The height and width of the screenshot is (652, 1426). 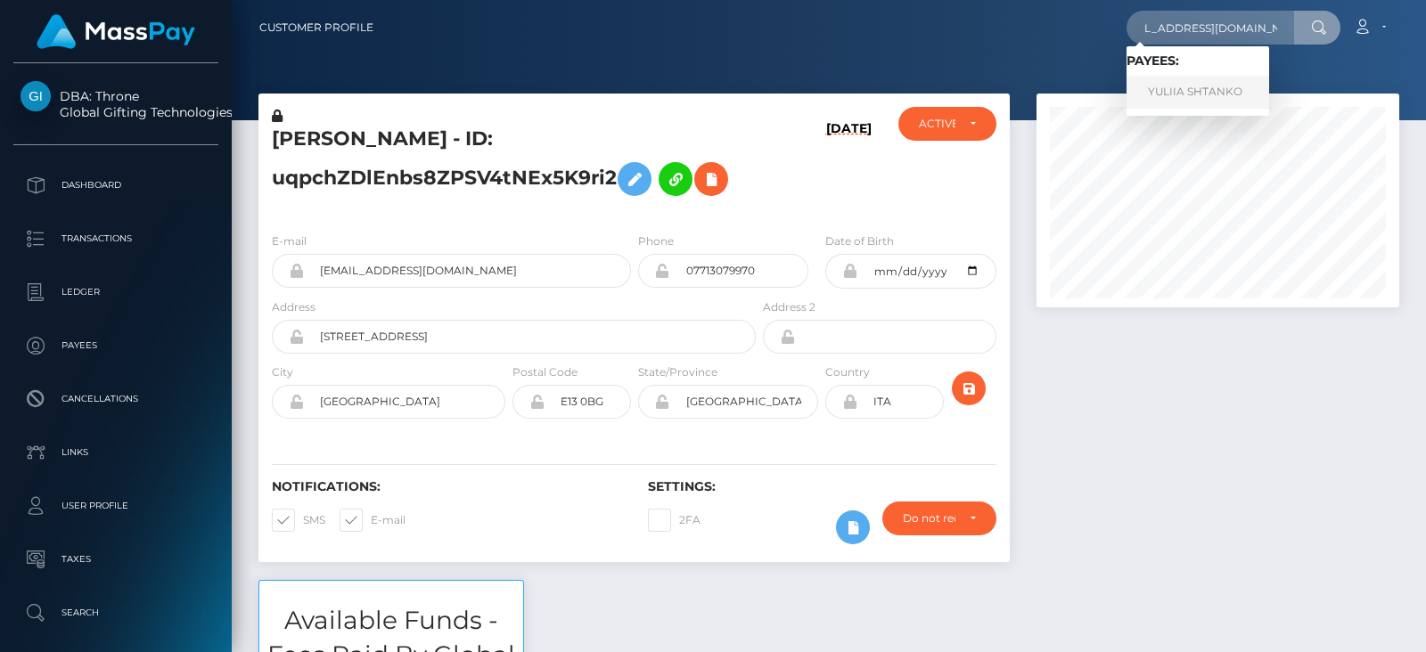 I want to click on p: Search, so click(x=116, y=613).